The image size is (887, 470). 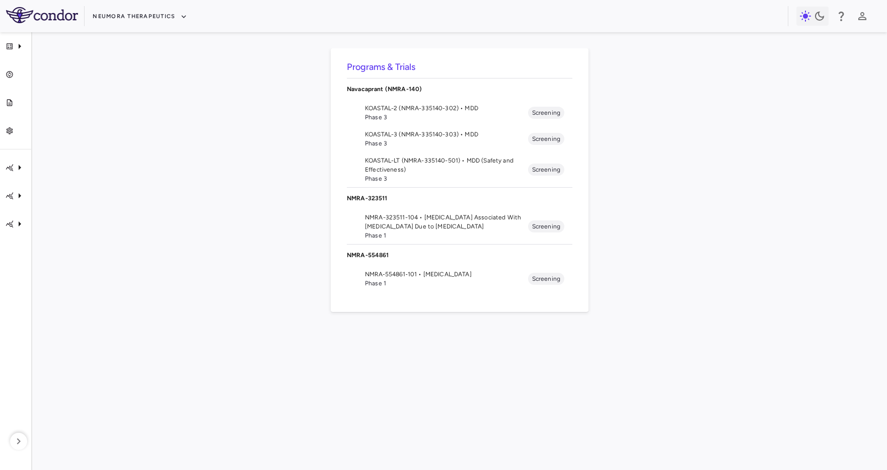 I want to click on li: KOASTAL-3 (NMRA-335140-303) • MDDPhase 3Screening, so click(x=460, y=139).